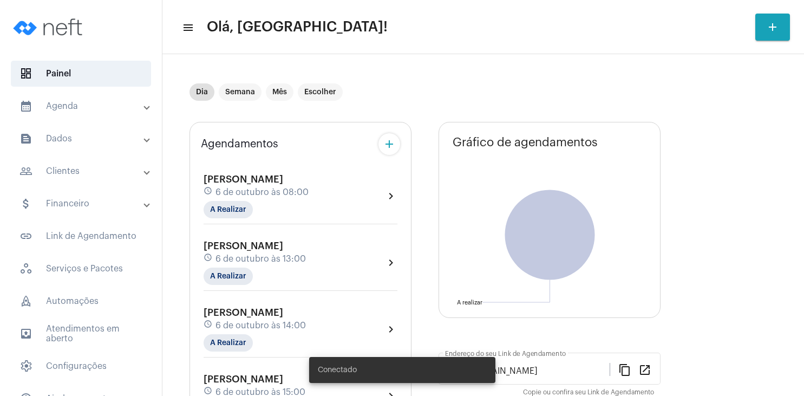 The height and width of the screenshot is (396, 804). Describe the element at coordinates (525, 142) in the screenshot. I see `span: Gráfico de agendamentos` at that location.